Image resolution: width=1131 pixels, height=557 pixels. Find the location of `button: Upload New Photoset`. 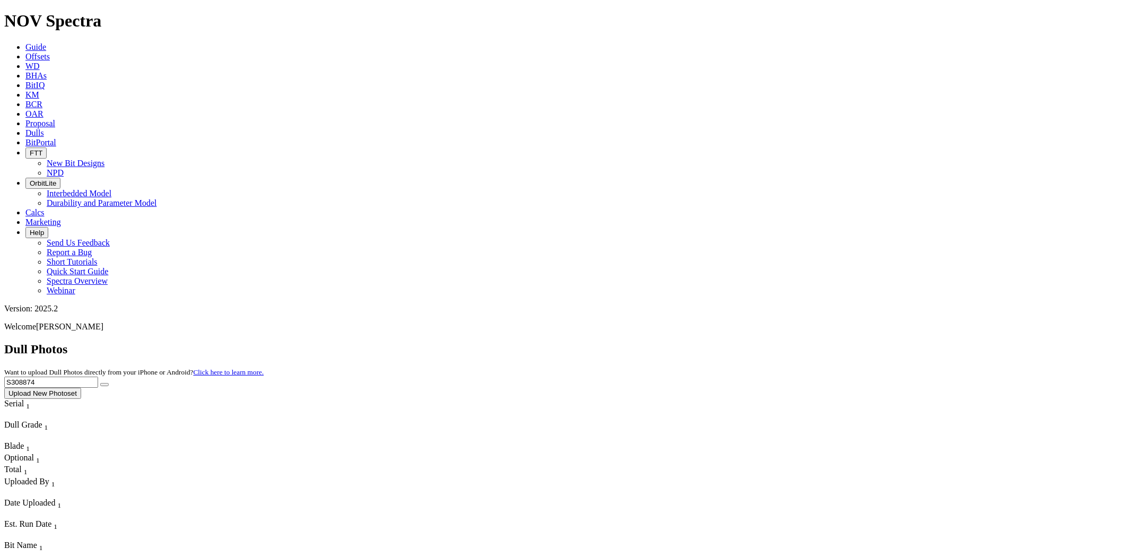

button: Upload New Photoset is located at coordinates (42, 393).